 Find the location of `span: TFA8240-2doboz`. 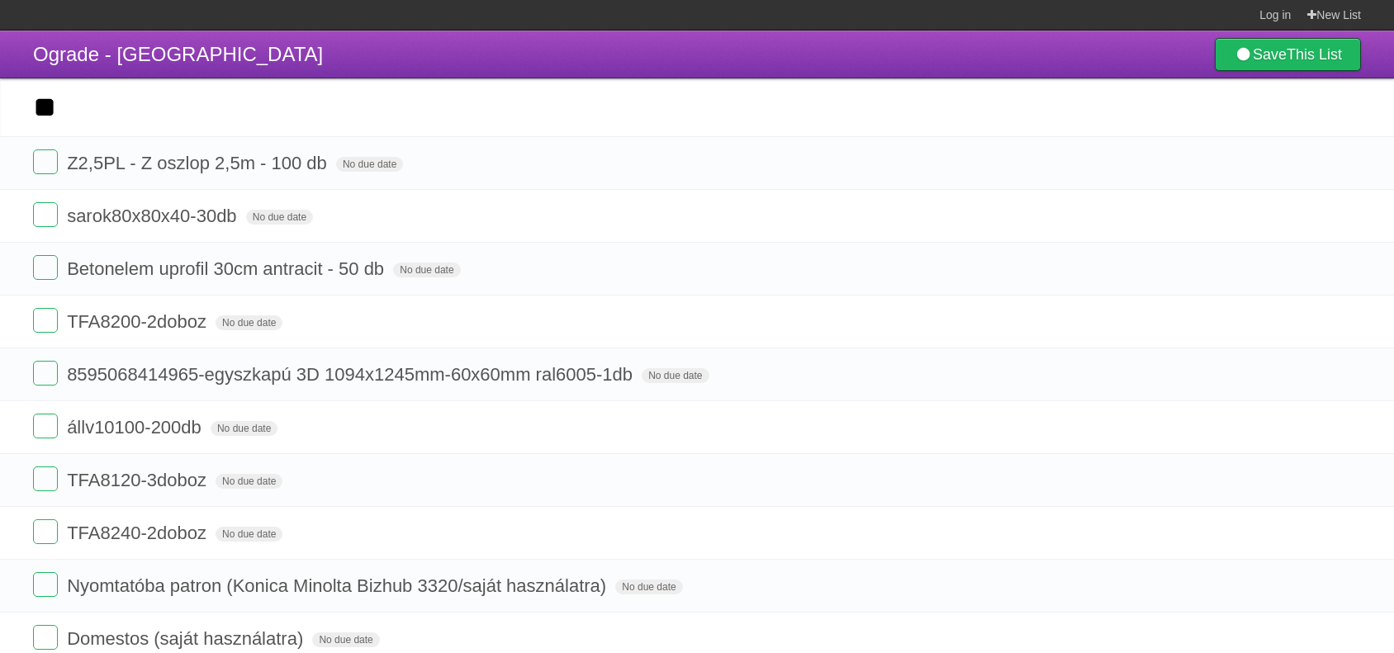

span: TFA8240-2doboz is located at coordinates (139, 532).